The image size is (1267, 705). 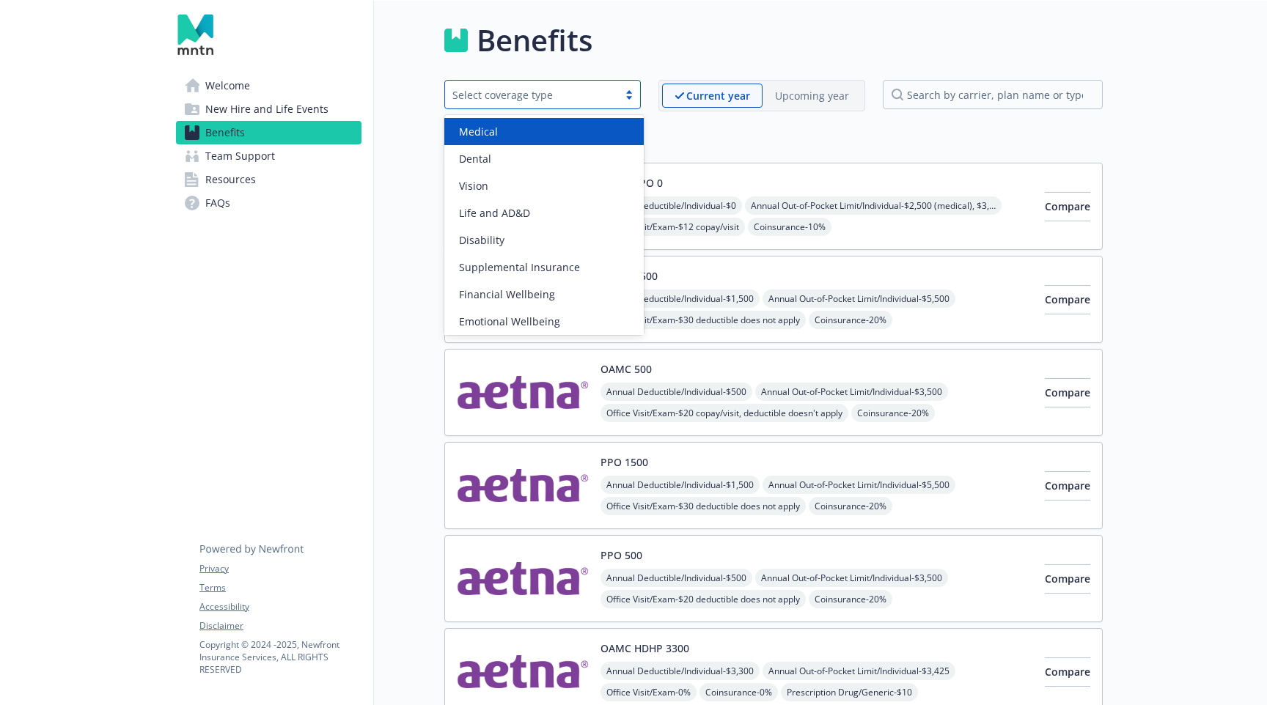 What do you see at coordinates (230, 180) in the screenshot?
I see `span: Resources` at bounding box center [230, 180].